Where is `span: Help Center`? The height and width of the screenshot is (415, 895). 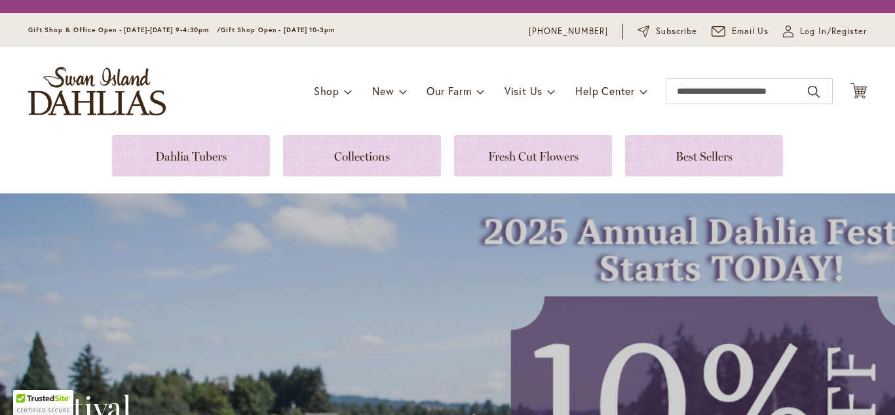 span: Help Center is located at coordinates (605, 90).